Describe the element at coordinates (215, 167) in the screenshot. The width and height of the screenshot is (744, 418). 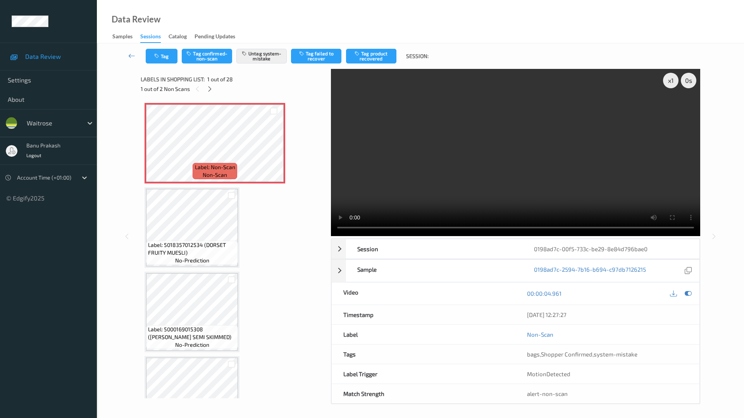
I see `span: Label: Non-Scan` at that location.